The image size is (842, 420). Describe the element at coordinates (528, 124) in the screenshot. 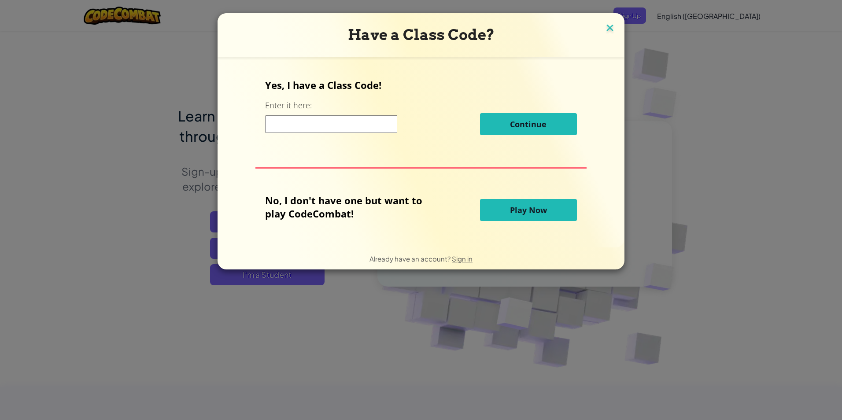

I see `span: Continue` at that location.